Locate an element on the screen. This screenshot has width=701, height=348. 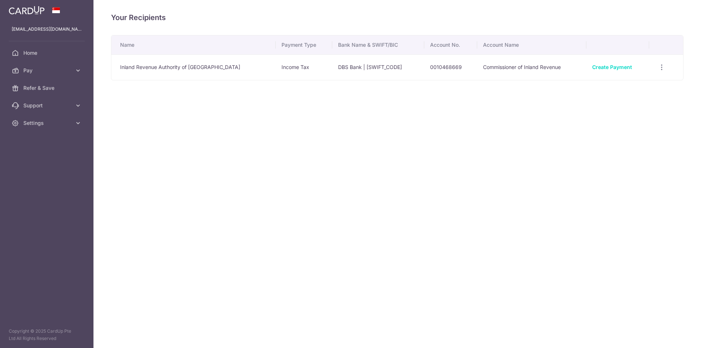
span: Home is located at coordinates (47, 53).